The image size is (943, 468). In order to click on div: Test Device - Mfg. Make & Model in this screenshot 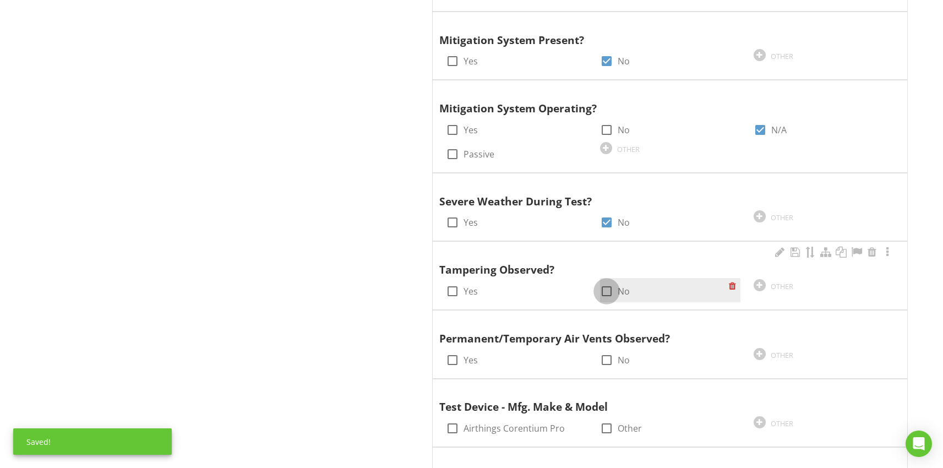, I will do `click(658, 400)`.